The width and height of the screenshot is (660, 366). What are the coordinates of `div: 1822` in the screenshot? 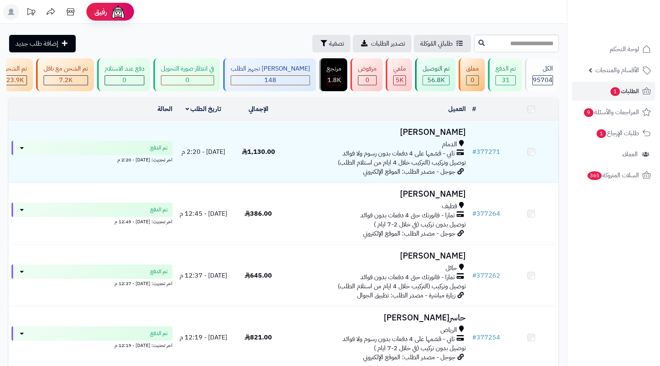 It's located at (334, 80).